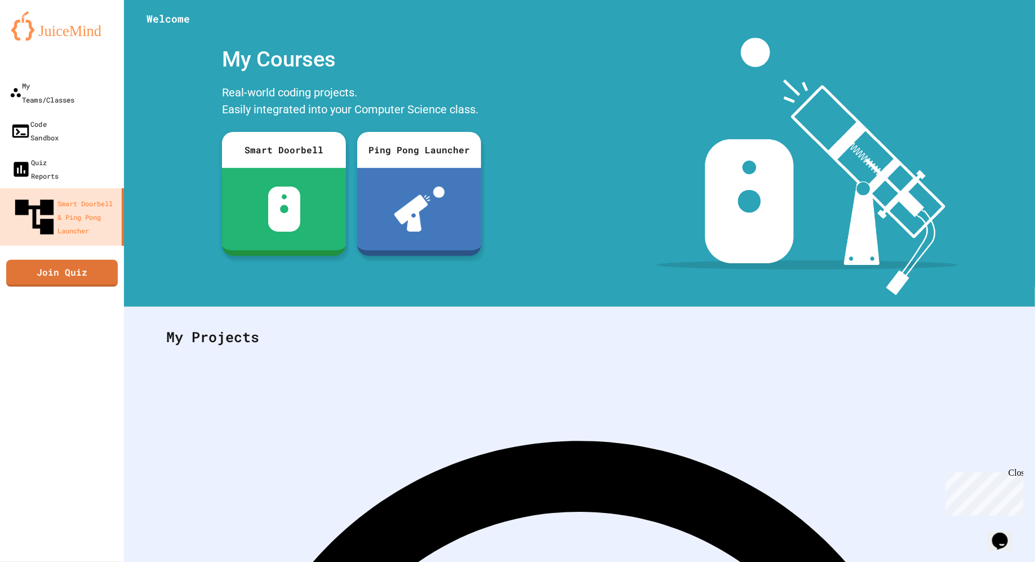  I want to click on div: My Courses, so click(351, 59).